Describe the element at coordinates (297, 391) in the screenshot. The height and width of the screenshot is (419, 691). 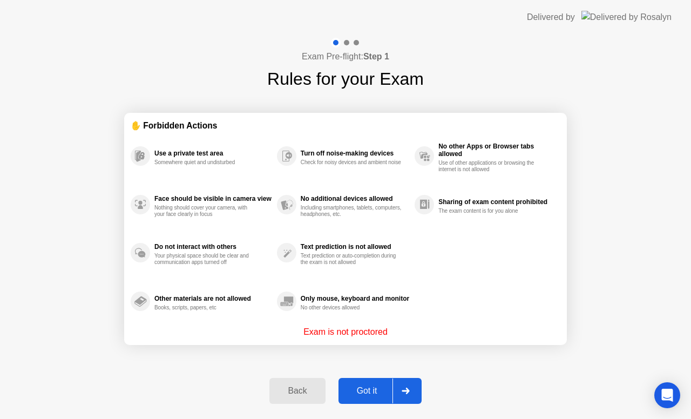
I see `button: Back` at that location.